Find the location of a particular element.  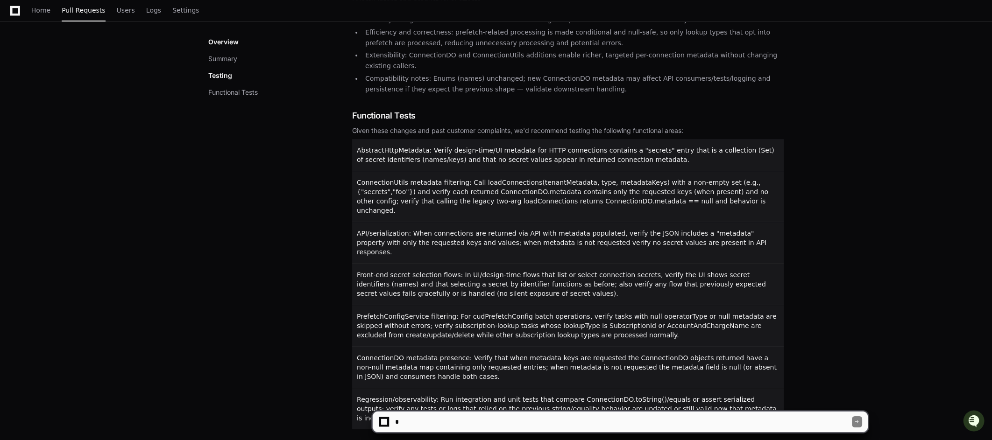

li: Efficiency and correctness: prefetch-related processing is made conditional and null-safe, so onl... is located at coordinates (573, 38).